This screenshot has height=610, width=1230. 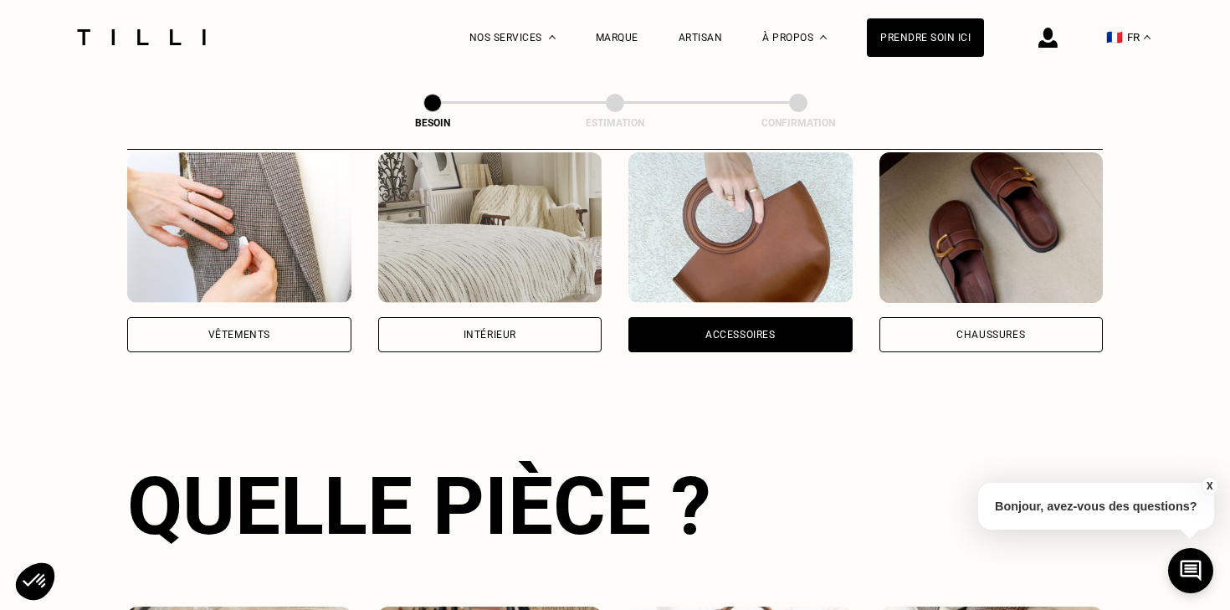 What do you see at coordinates (1147, 37) in the screenshot?
I see `img: menu déroulant` at bounding box center [1147, 37].